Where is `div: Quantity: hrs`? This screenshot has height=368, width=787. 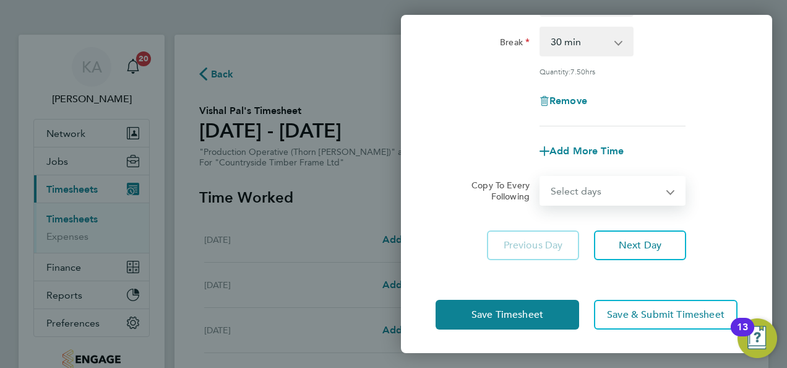
div: Quantity: hrs is located at coordinates (613, 71).